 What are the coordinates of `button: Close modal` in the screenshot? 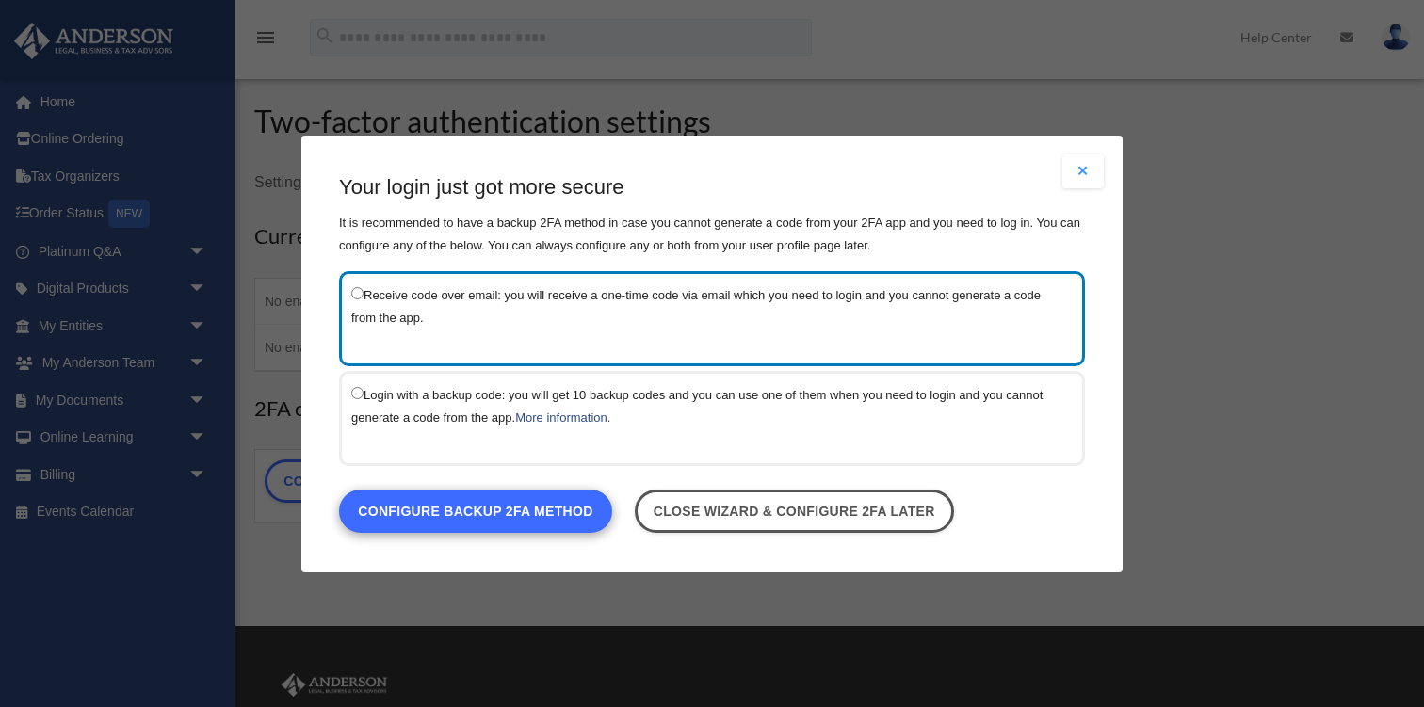 It's located at (1083, 171).